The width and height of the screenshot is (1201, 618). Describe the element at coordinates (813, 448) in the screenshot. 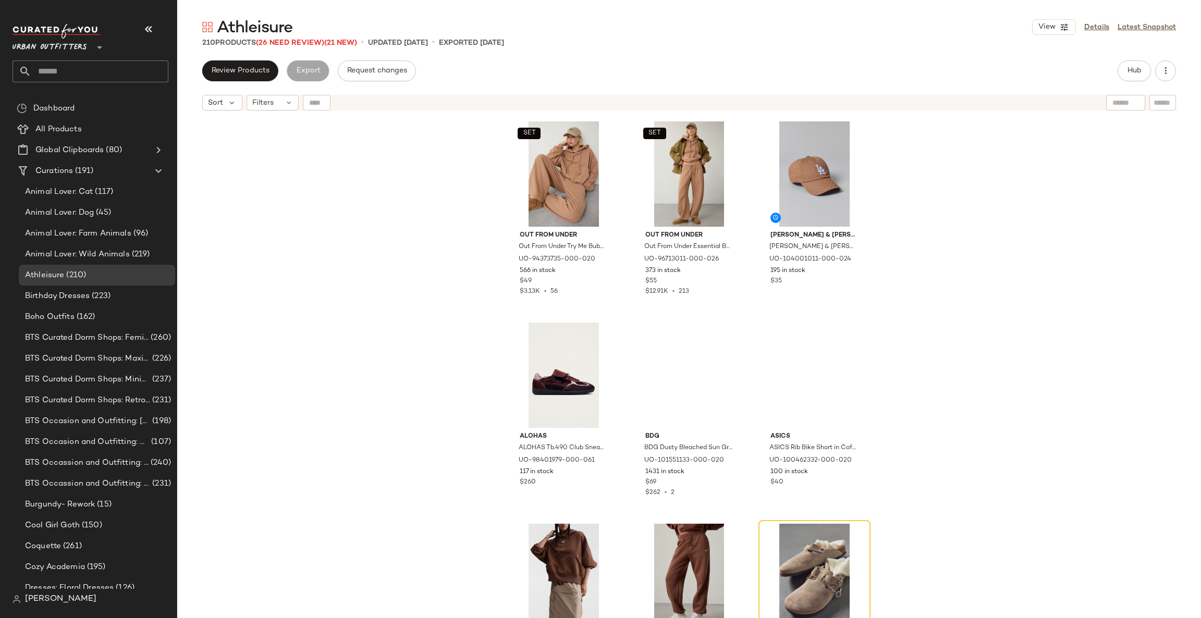

I see `span: ASICS Rib Bike Short in Coffee, Women's at Urban Outfitters` at that location.